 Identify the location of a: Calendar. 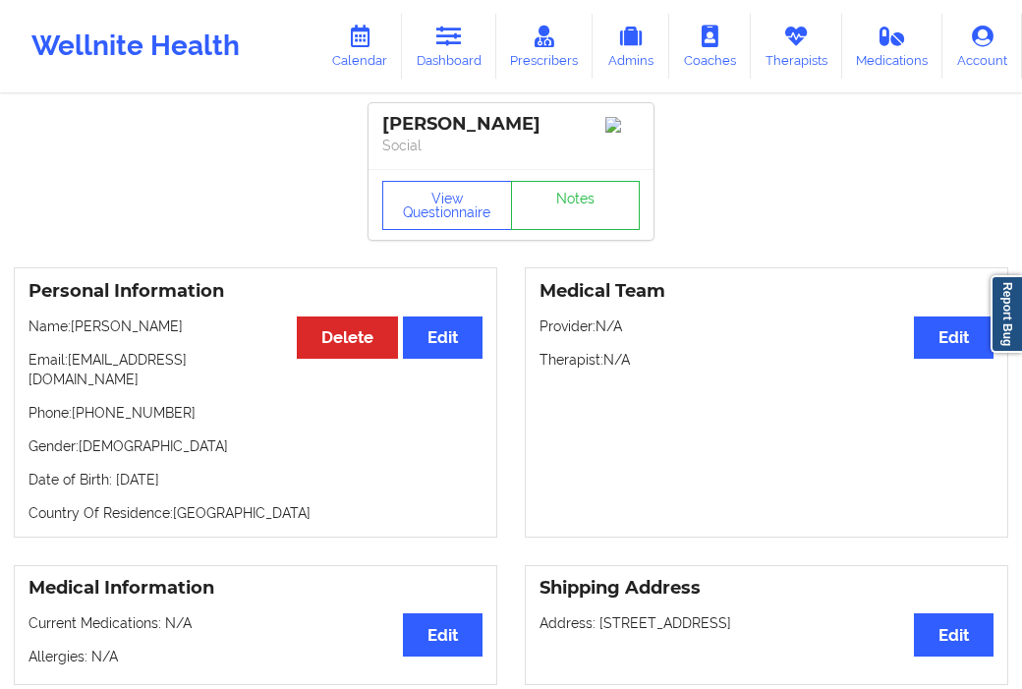
(360, 46).